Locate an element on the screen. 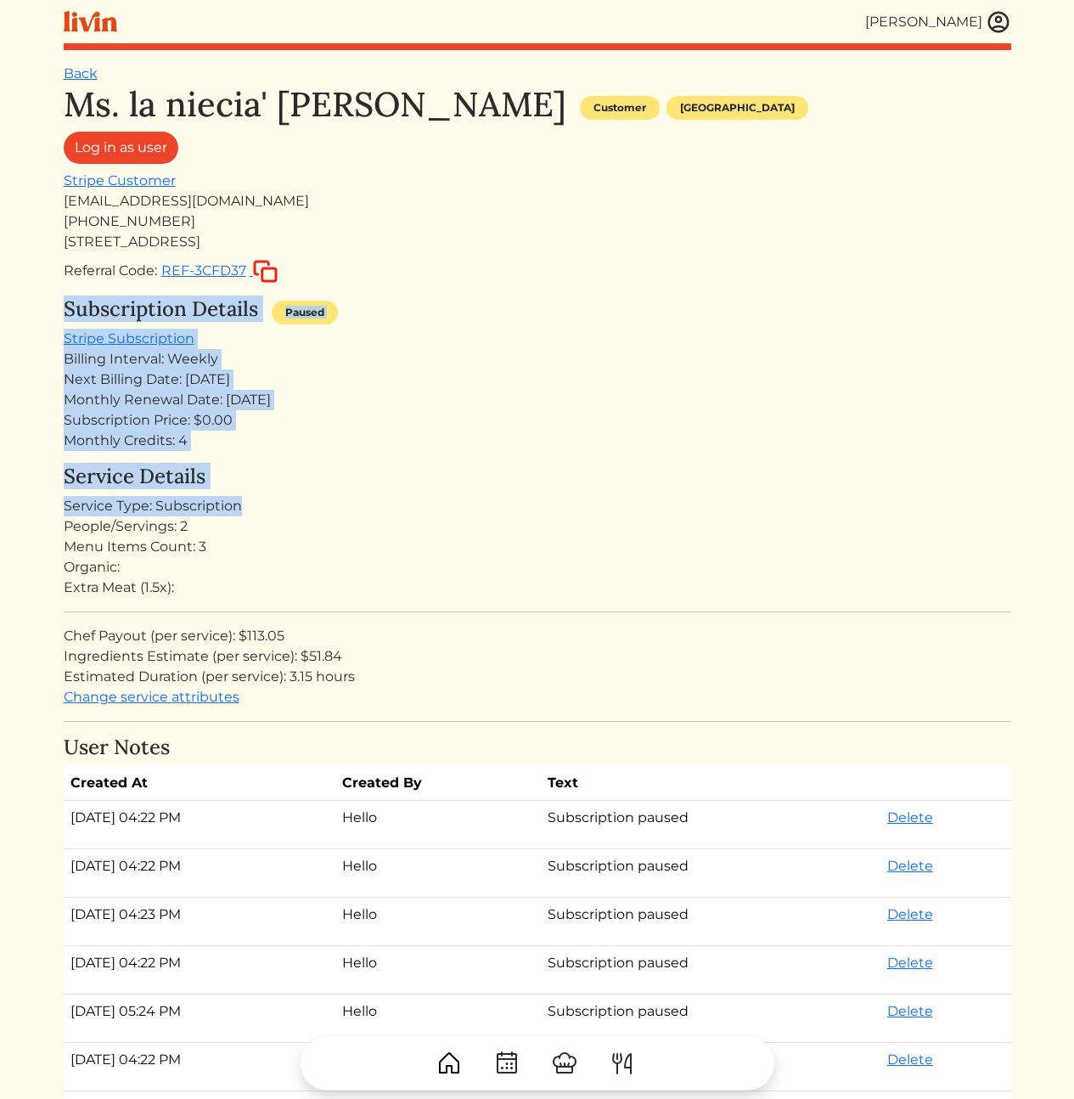  img: user_account-e6e16d2ec92f44fc35f99ef0dc9cddf60790bfa021a6ecb1c896eb5d2907b31c.svg is located at coordinates (998, 22).